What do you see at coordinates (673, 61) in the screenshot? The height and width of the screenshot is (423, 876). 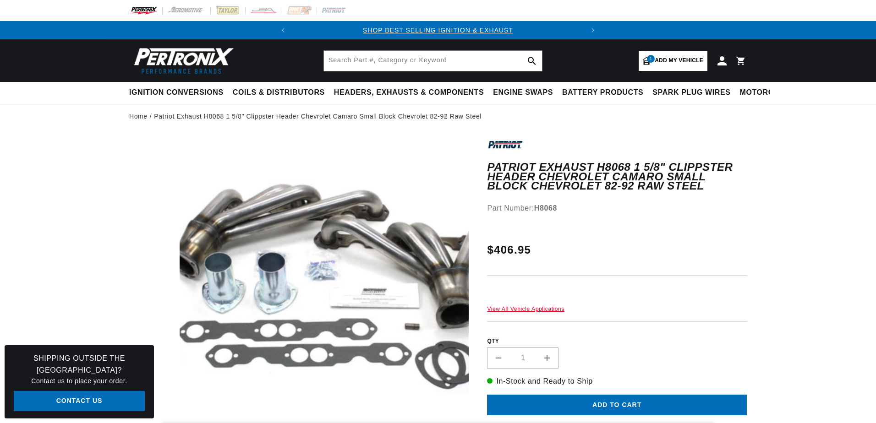 I see `a: 1Add my vehicle` at bounding box center [673, 61].